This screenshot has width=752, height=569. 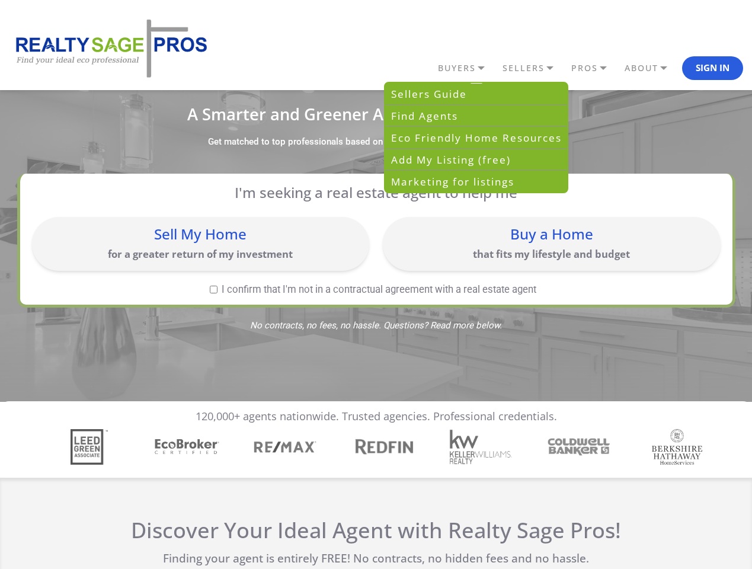 What do you see at coordinates (579, 447) in the screenshot?
I see `img: Sponsor Logo: Coldwell Banker` at bounding box center [579, 447].